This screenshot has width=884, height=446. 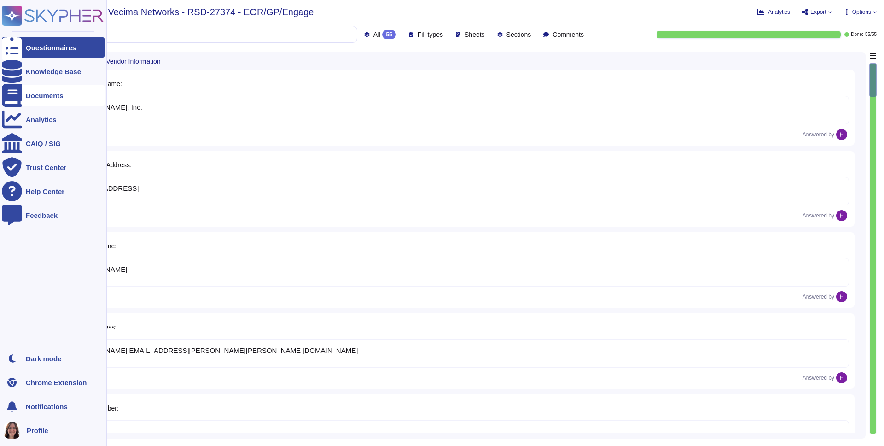 What do you see at coordinates (862, 12) in the screenshot?
I see `span: Options` at bounding box center [862, 12].